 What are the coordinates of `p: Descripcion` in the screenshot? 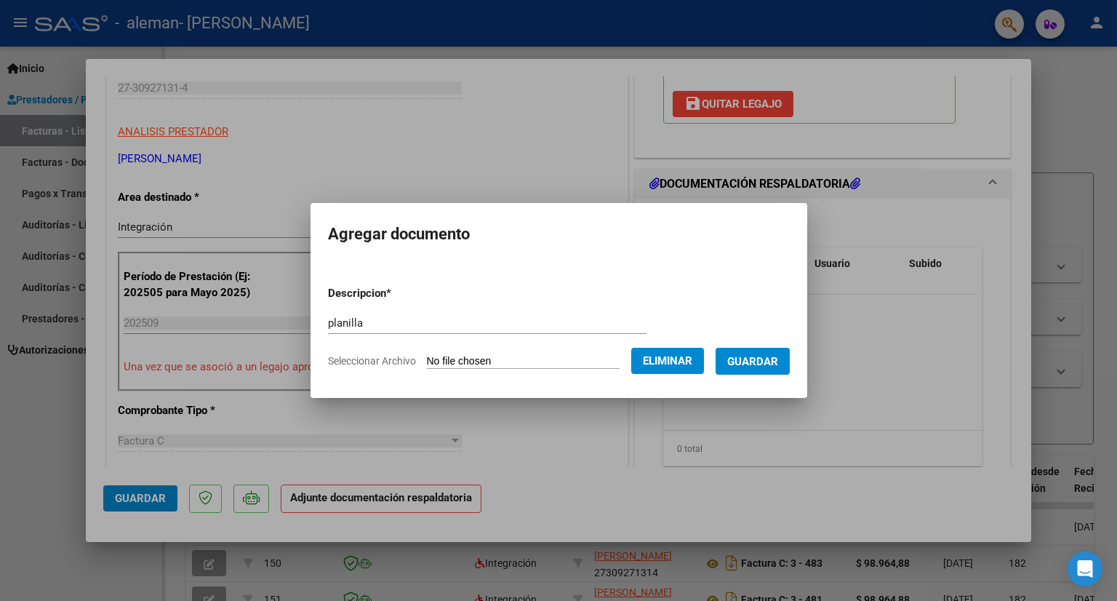 It's located at (397, 293).